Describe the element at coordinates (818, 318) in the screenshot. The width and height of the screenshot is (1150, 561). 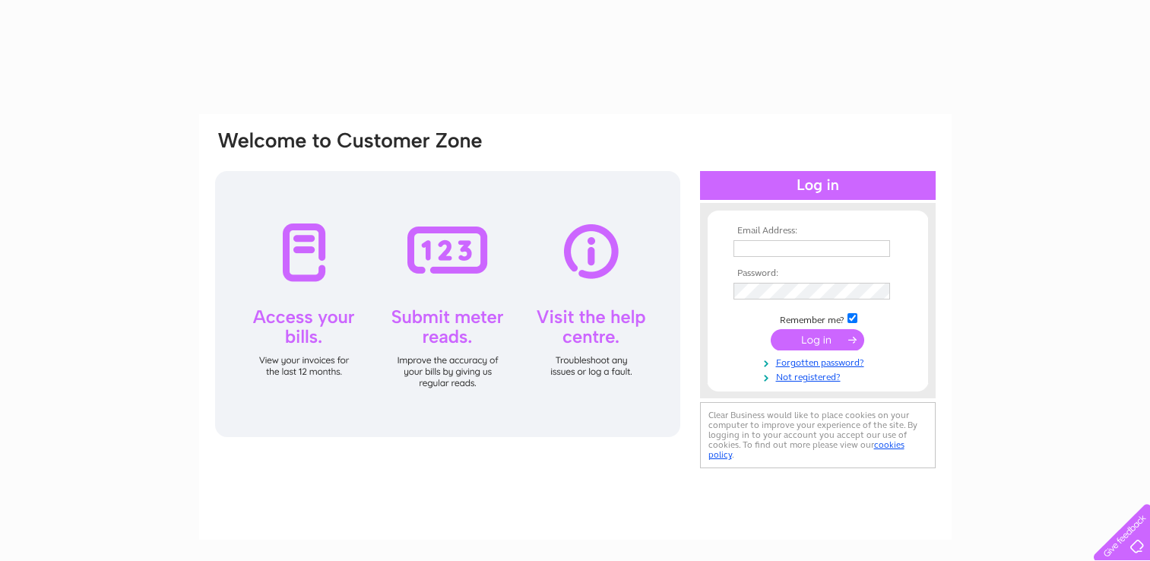
I see `td: Remember me?` at that location.